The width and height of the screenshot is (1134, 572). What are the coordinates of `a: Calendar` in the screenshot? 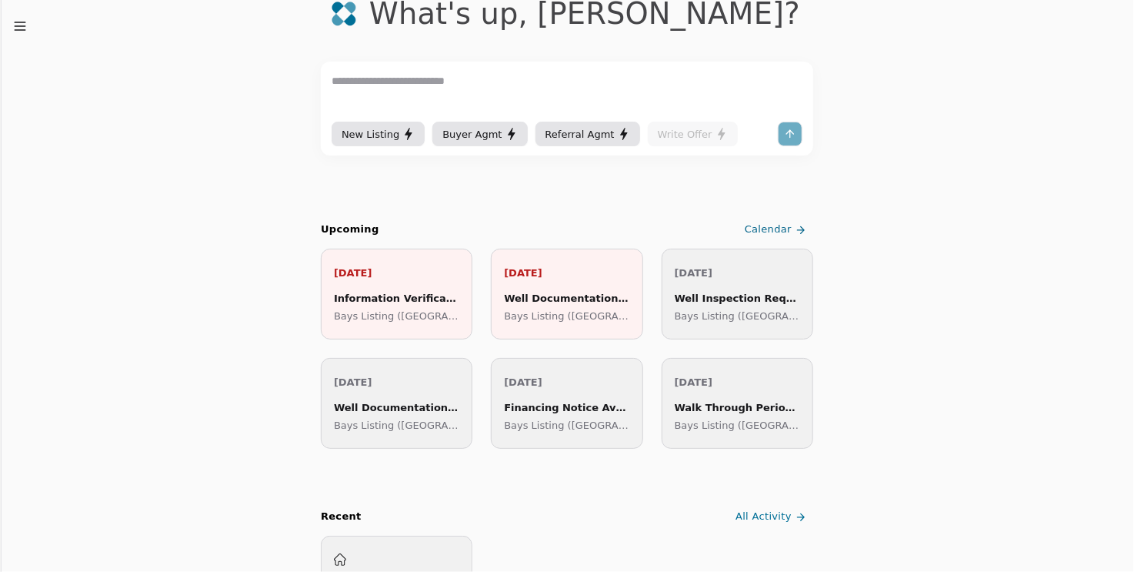 It's located at (777, 229).